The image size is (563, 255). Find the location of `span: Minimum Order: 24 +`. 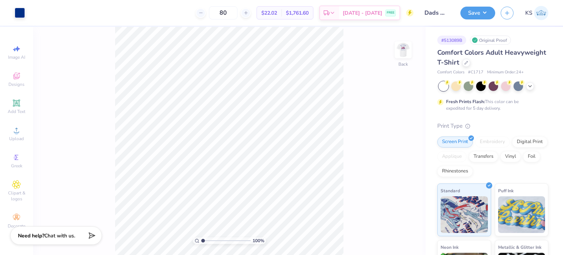

span: Minimum Order: 24 + is located at coordinates (505, 72).